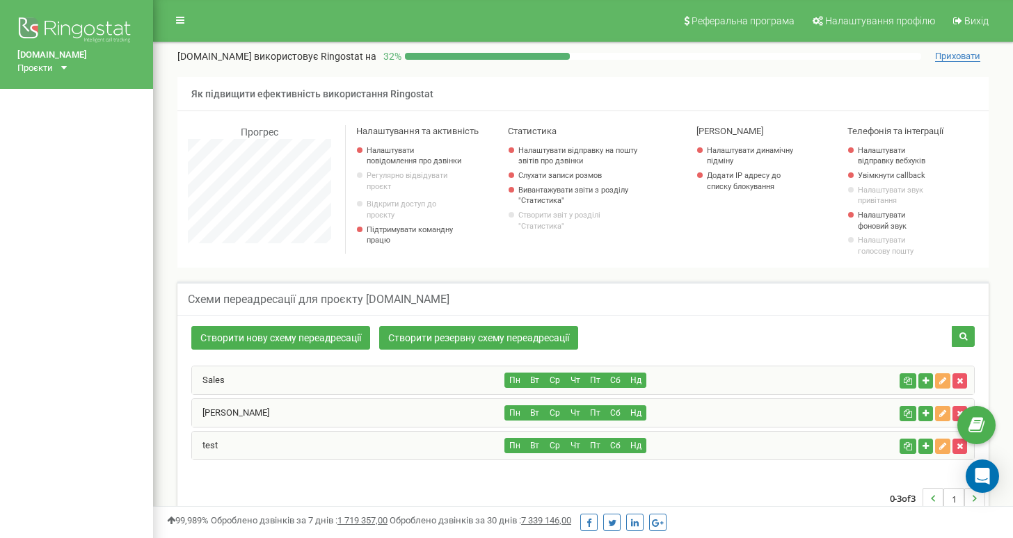 This screenshot has width=1013, height=538. Describe the element at coordinates (546, 520) in the screenshot. I see `u: 7 339 146,00` at that location.